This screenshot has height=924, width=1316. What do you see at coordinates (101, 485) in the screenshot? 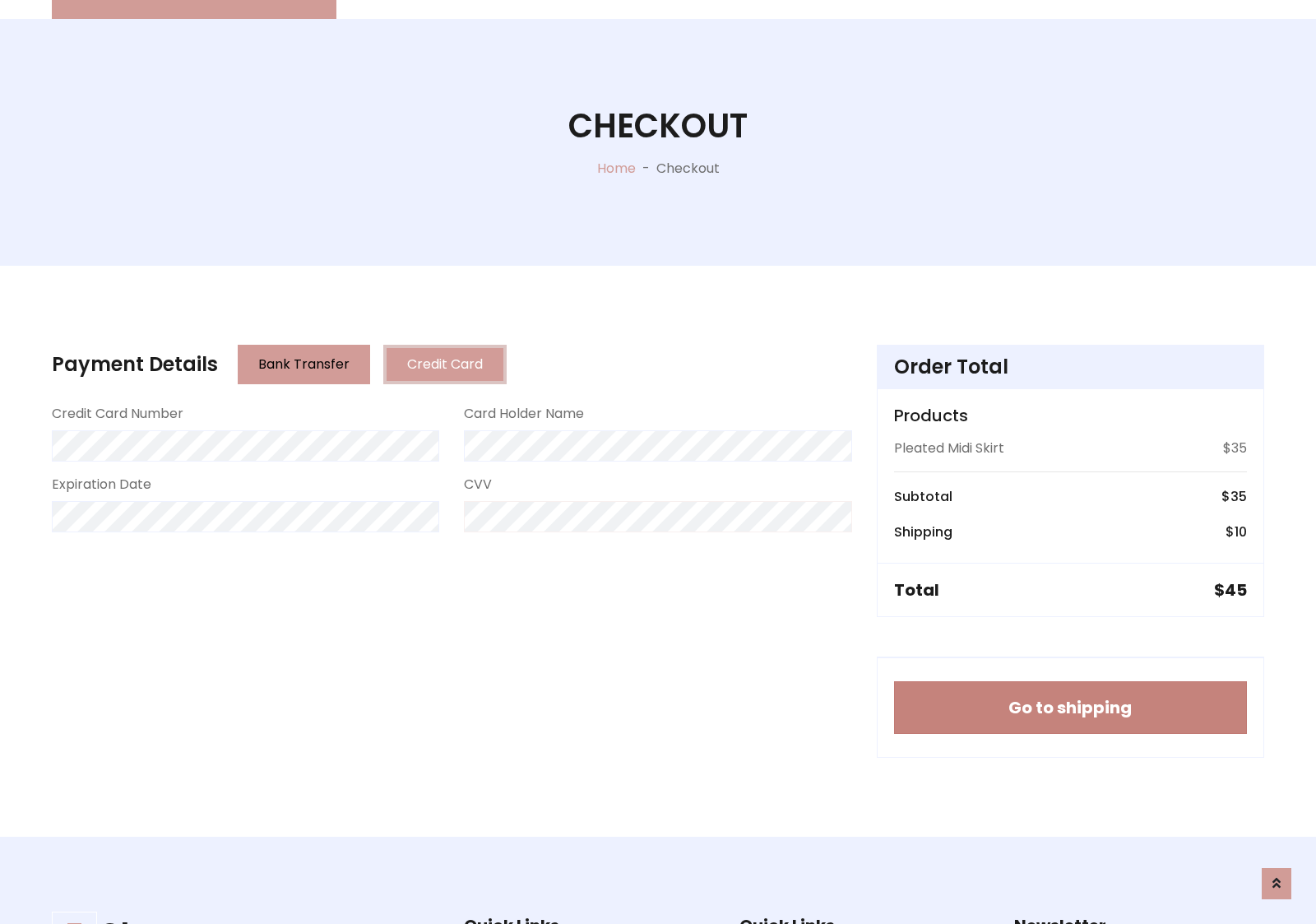
I see `label: Expiration Date` at bounding box center [101, 485].